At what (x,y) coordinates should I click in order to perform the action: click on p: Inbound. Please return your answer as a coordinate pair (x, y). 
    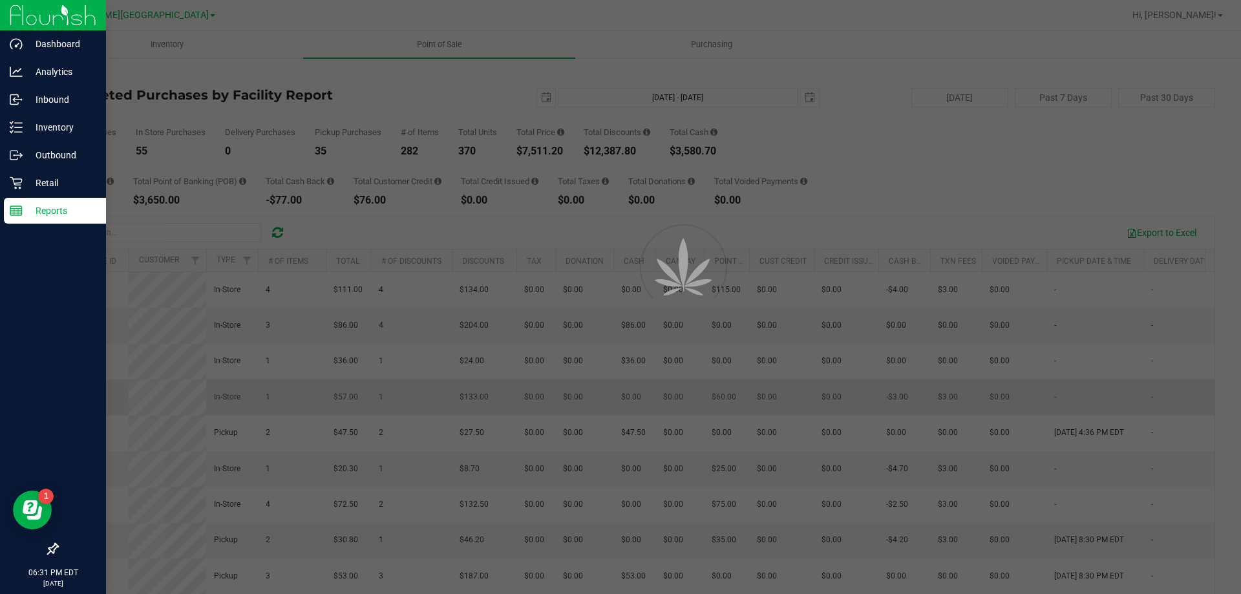
    Looking at the image, I should click on (61, 100).